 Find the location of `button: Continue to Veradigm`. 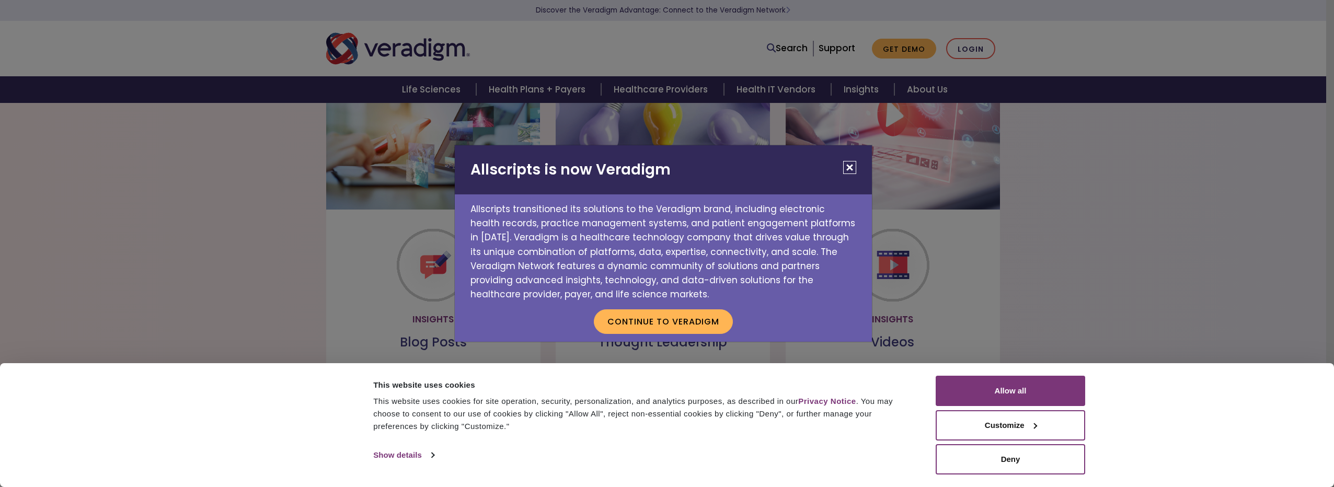

button: Continue to Veradigm is located at coordinates (663, 321).